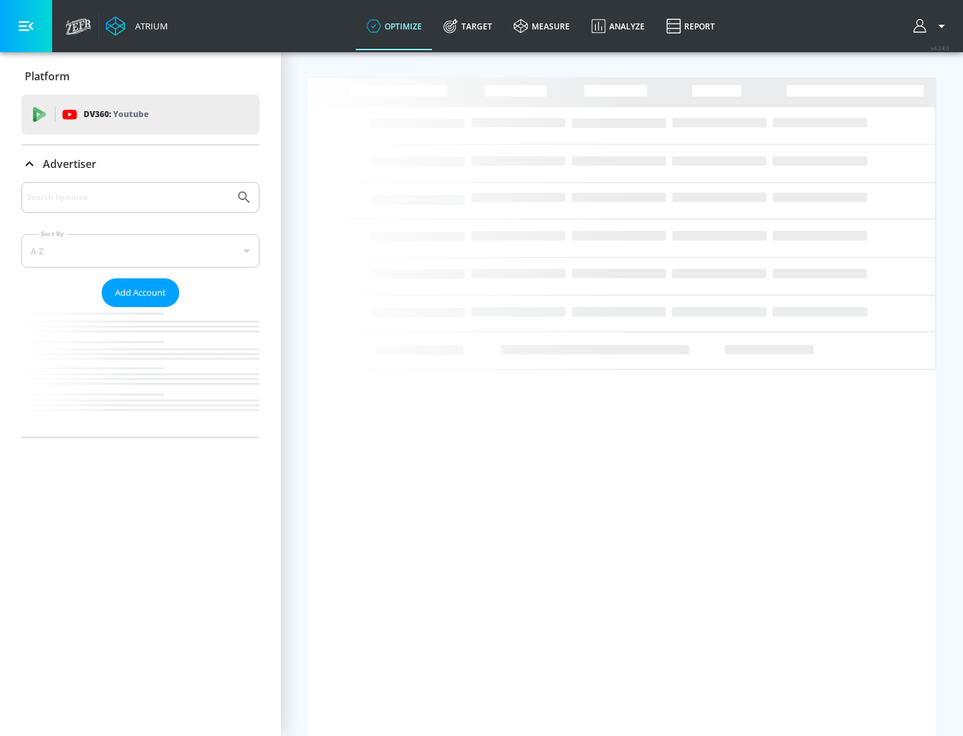 The height and width of the screenshot is (736, 963). I want to click on p: Platform, so click(47, 76).